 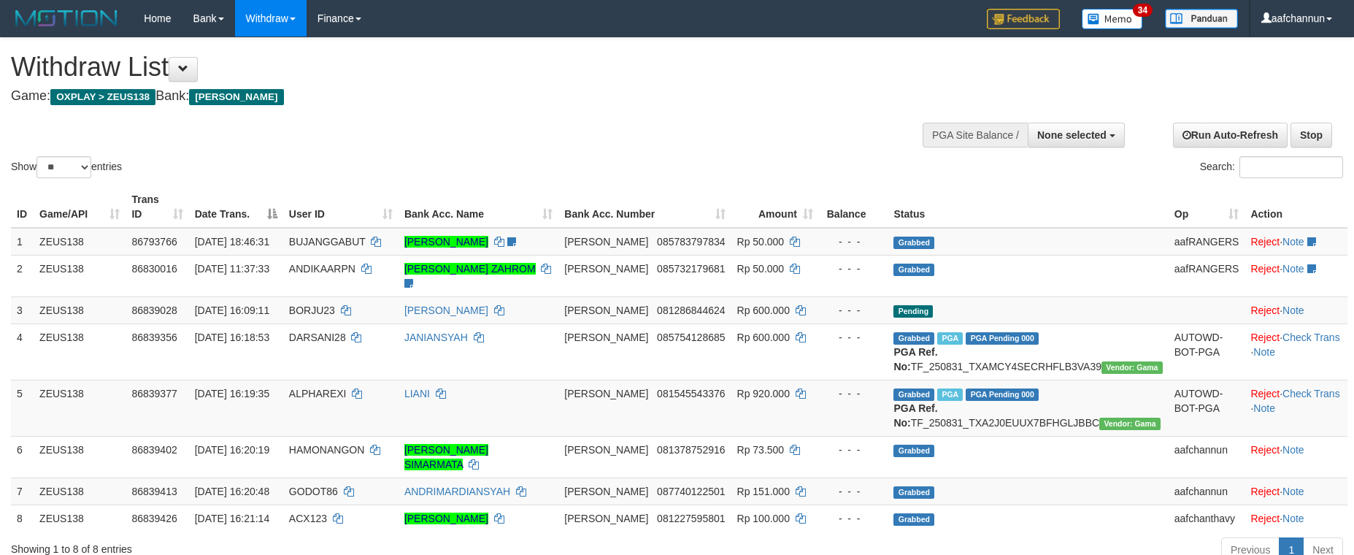 I want to click on td: TF_250831_TXAMCY4SECRHFLB3VA39, so click(x=1028, y=351).